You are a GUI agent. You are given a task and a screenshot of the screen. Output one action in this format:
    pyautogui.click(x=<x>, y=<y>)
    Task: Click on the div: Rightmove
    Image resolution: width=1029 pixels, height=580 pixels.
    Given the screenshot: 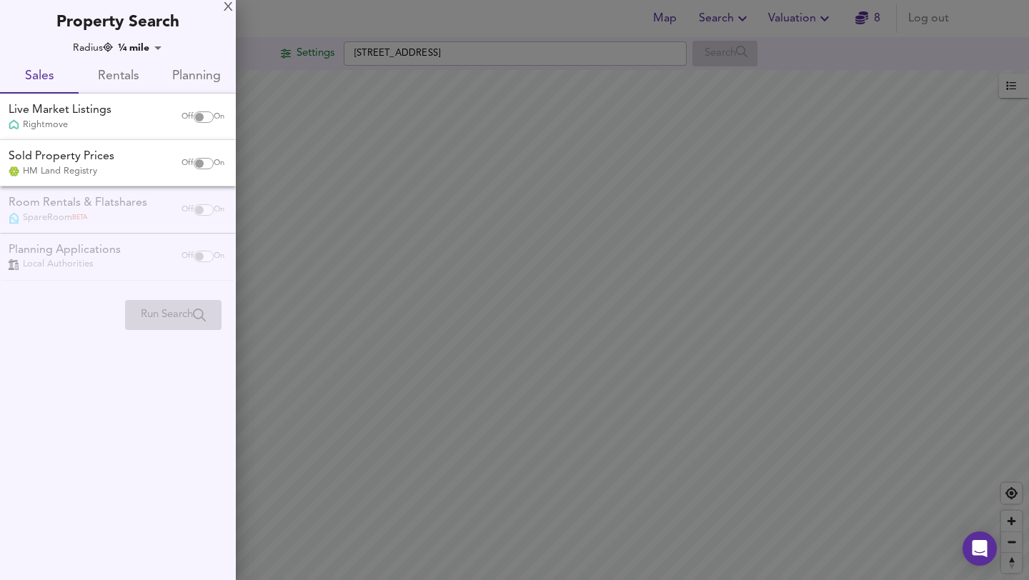 What is the action you would take?
    pyautogui.click(x=60, y=125)
    